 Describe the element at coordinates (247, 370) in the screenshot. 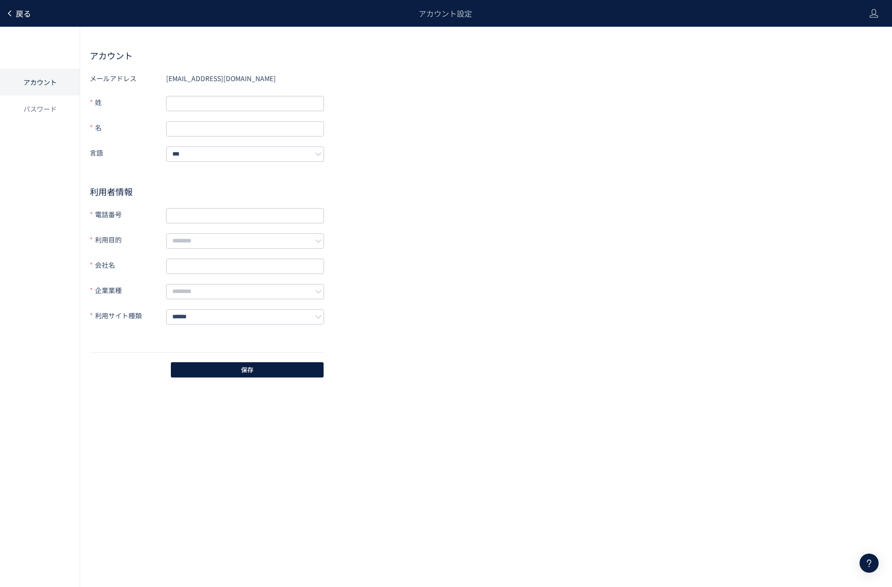

I see `button: 保存` at that location.